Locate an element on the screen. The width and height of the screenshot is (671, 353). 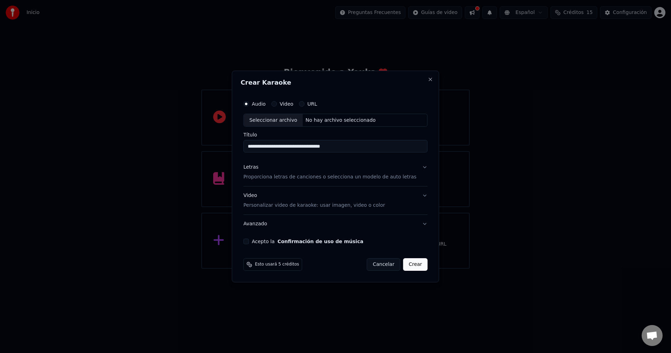
div: Video is located at coordinates (314, 201).